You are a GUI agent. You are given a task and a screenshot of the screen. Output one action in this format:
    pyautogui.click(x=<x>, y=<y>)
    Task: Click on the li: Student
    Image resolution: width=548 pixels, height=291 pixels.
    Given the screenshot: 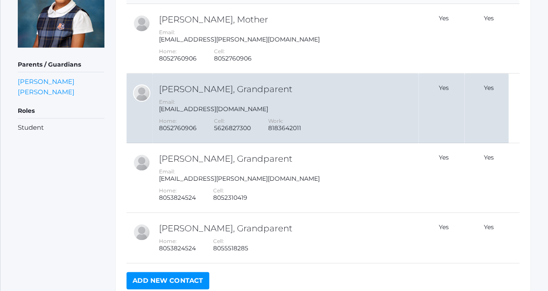 What is the action you would take?
    pyautogui.click(x=61, y=128)
    